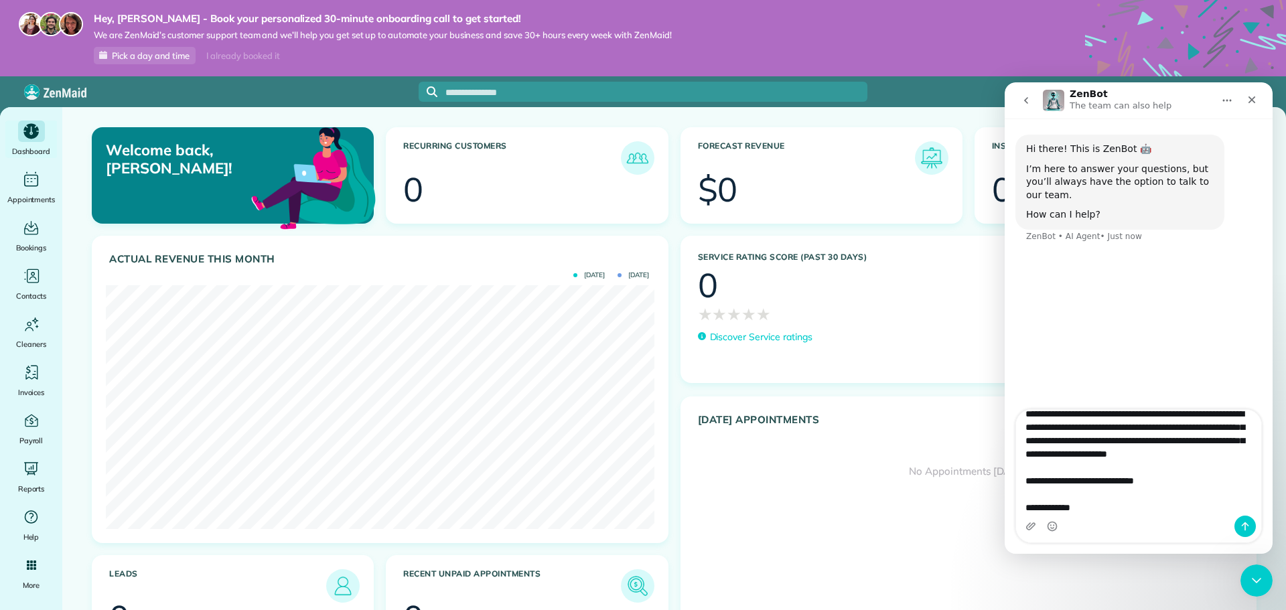 This screenshot has width=1286, height=610. Describe the element at coordinates (1232, 92) in the screenshot. I see `div: Notifications` at that location.